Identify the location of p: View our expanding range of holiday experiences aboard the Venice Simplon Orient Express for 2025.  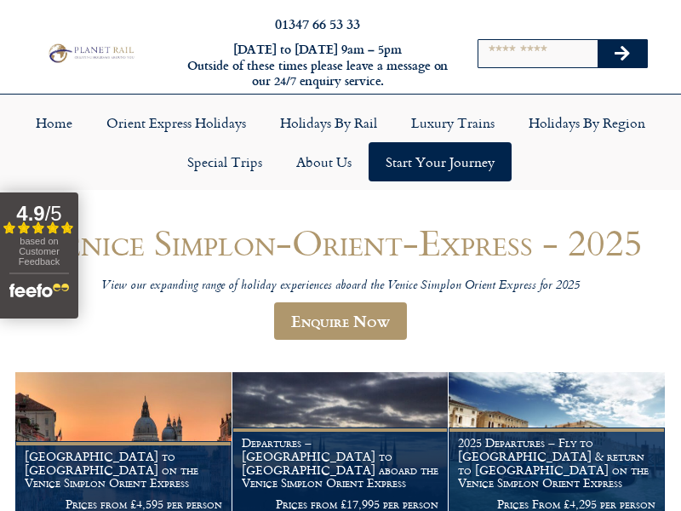
(340, 286).